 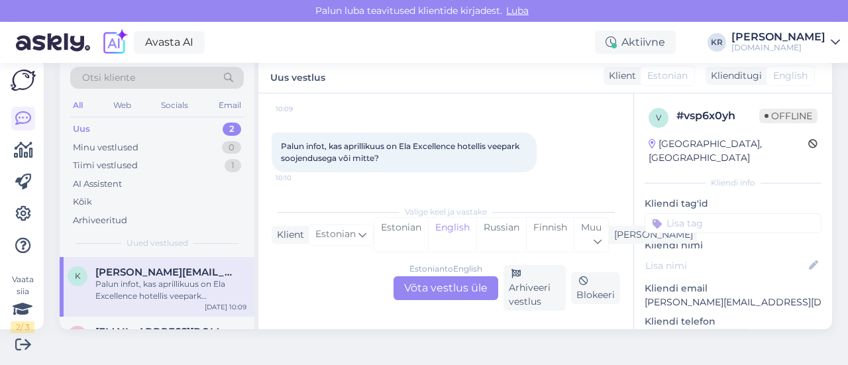 What do you see at coordinates (109, 77) in the screenshot?
I see `span: Otsi kliente` at bounding box center [109, 77].